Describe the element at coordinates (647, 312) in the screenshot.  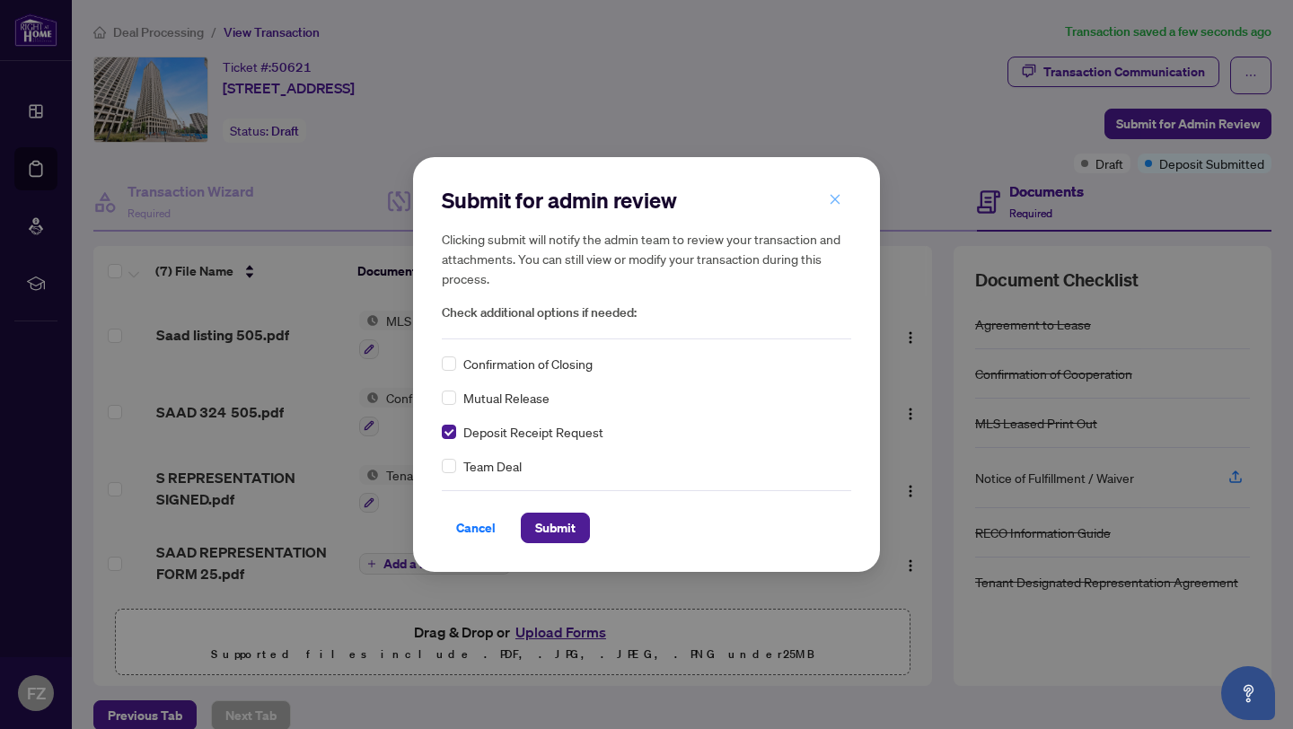
I see `span: Check additional options if needed:` at that location.